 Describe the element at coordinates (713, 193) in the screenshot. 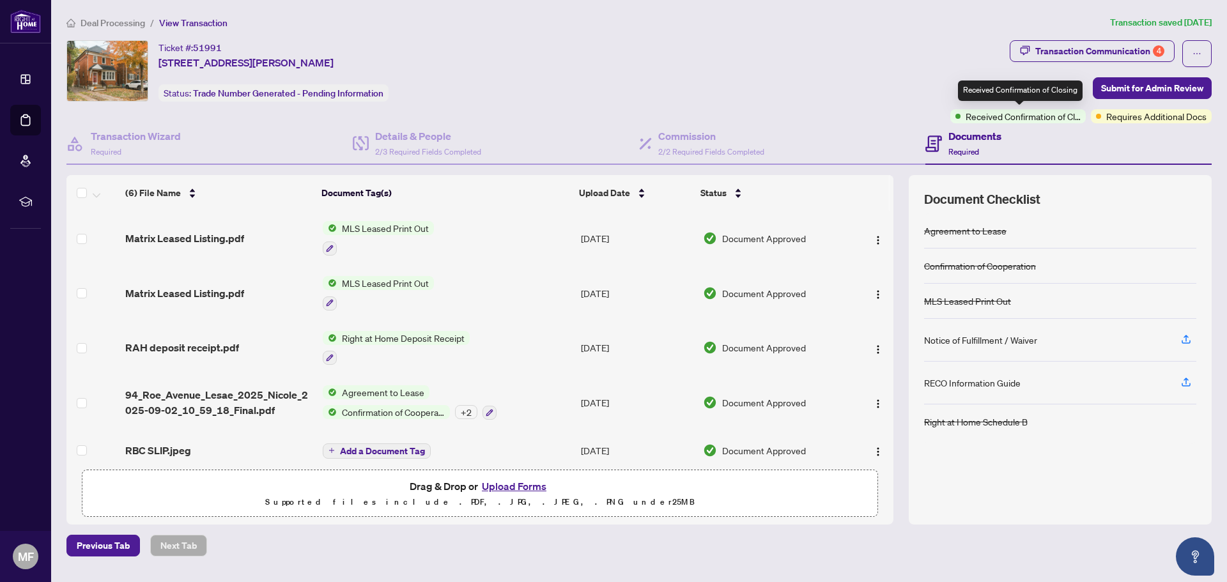

I see `span: Status` at that location.